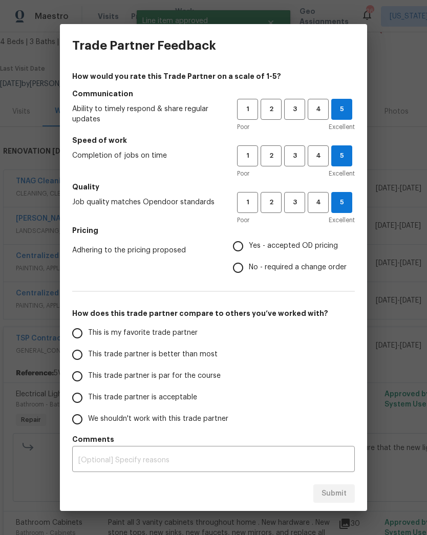 This screenshot has height=535, width=427. Describe the element at coordinates (214, 187) in the screenshot. I see `h5: Quality` at that location.